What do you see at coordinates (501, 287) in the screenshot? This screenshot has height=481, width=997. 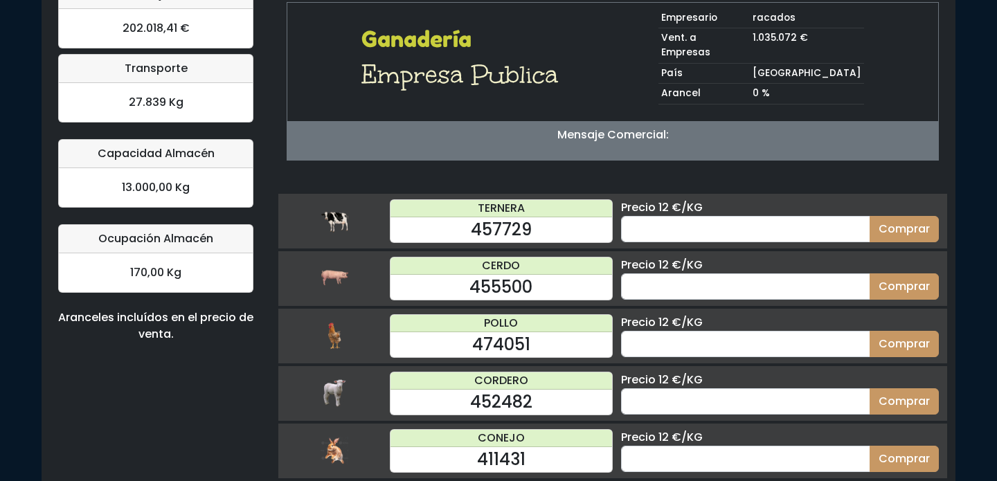 I see `div: 455500` at bounding box center [501, 287].